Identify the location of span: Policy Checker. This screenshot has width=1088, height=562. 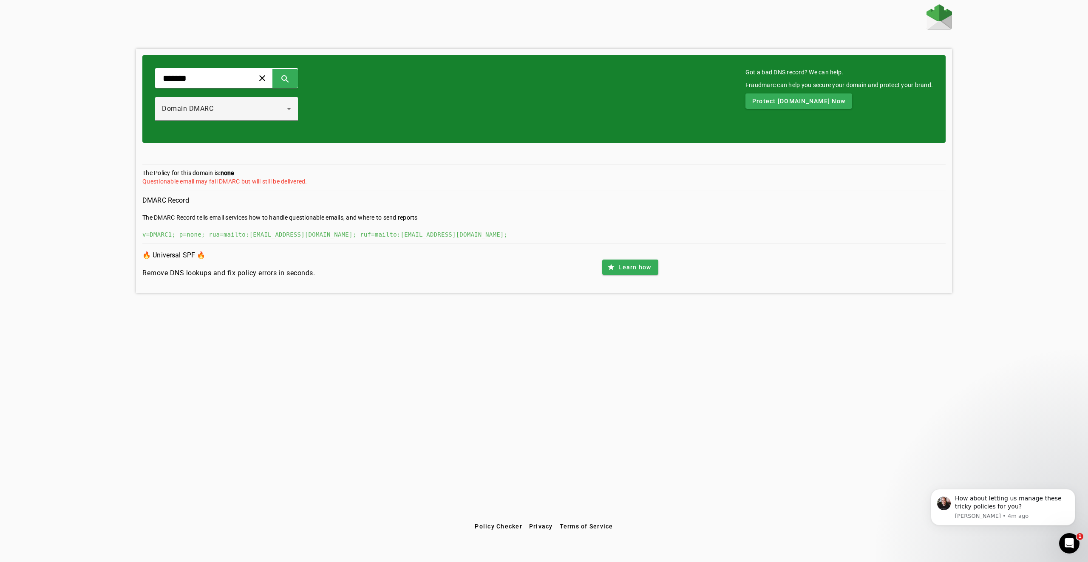
(498, 526).